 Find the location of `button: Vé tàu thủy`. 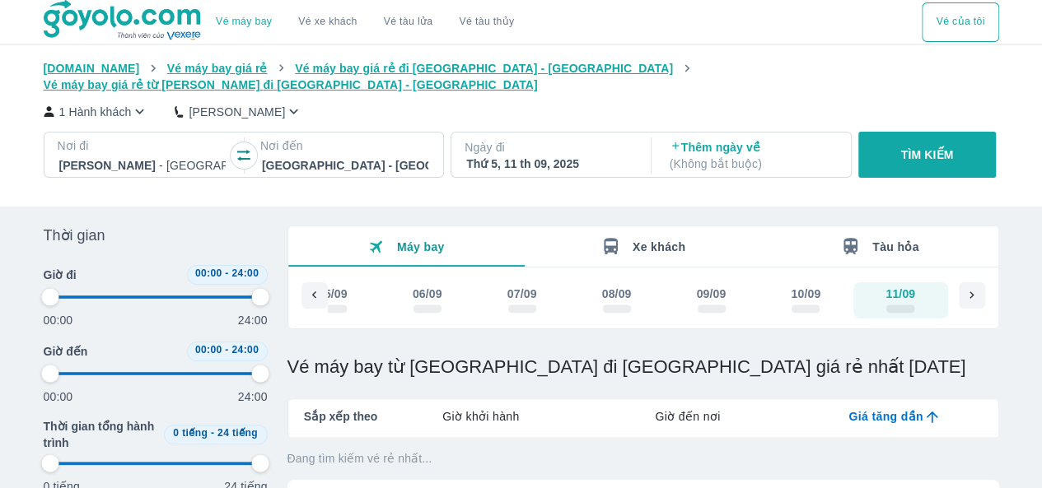

button: Vé tàu thủy is located at coordinates (486, 22).